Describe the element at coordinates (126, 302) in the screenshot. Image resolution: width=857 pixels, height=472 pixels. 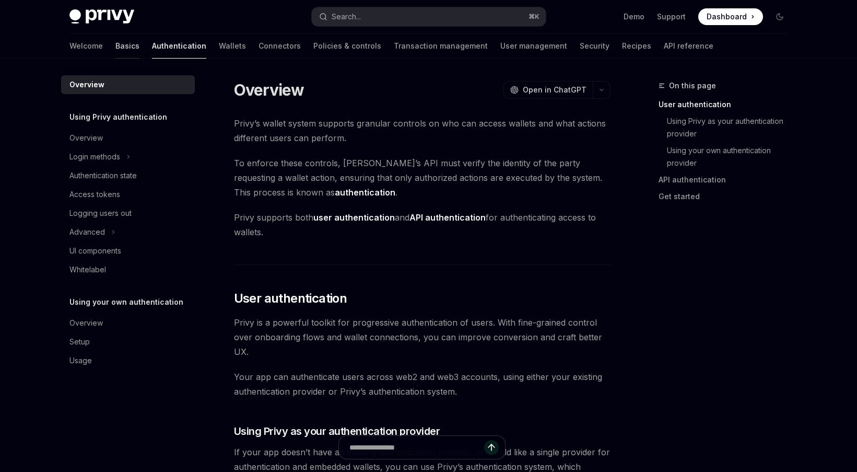
I see `h5: Using your own authentication` at that location.